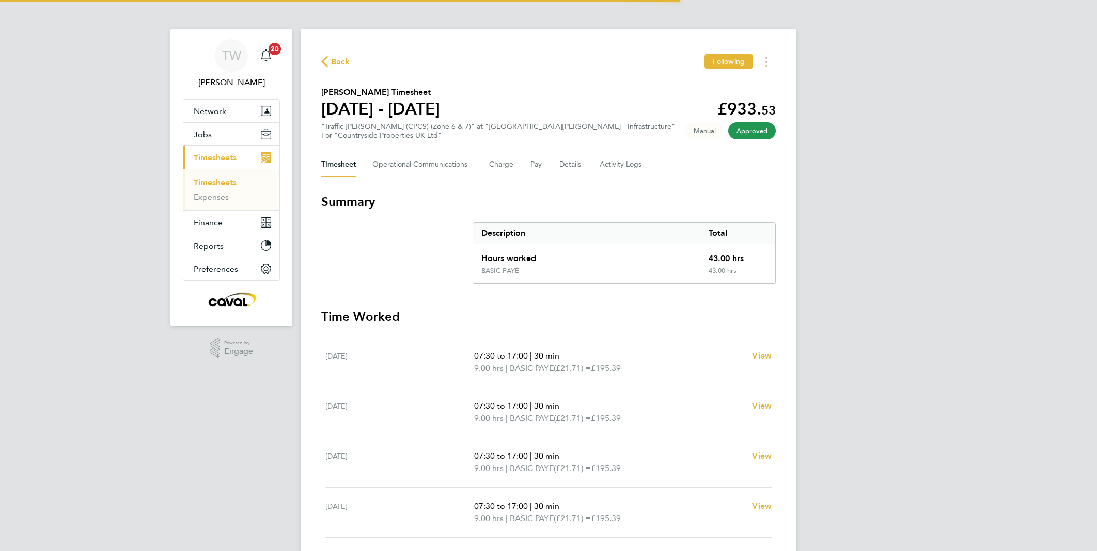 The image size is (1097, 551). I want to click on a: 20, so click(266, 56).